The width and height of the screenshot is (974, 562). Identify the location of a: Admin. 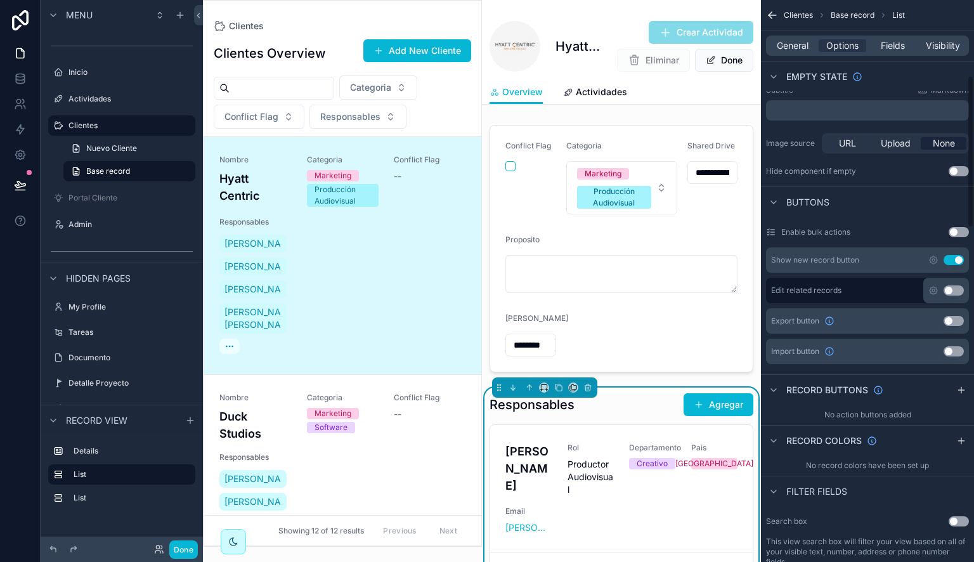
(122, 224).